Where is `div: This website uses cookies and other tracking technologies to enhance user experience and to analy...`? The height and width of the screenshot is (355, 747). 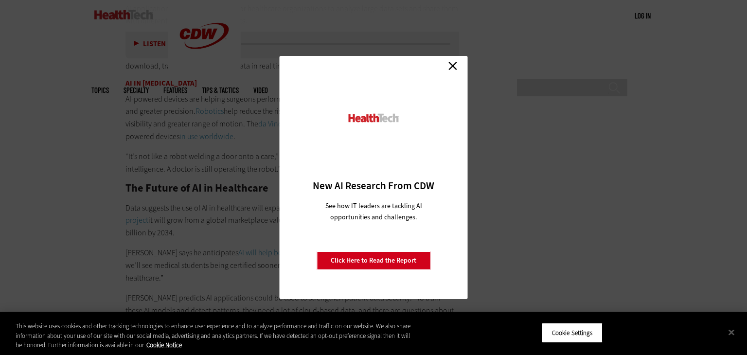
div: This website uses cookies and other tracking technologies to enhance user experience and to analy... is located at coordinates (213, 336).